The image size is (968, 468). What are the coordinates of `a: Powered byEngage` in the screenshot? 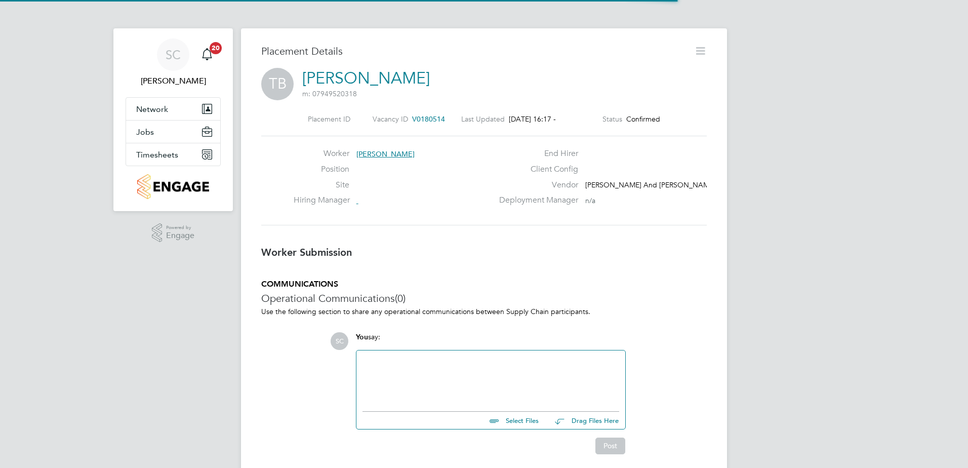 It's located at (173, 233).